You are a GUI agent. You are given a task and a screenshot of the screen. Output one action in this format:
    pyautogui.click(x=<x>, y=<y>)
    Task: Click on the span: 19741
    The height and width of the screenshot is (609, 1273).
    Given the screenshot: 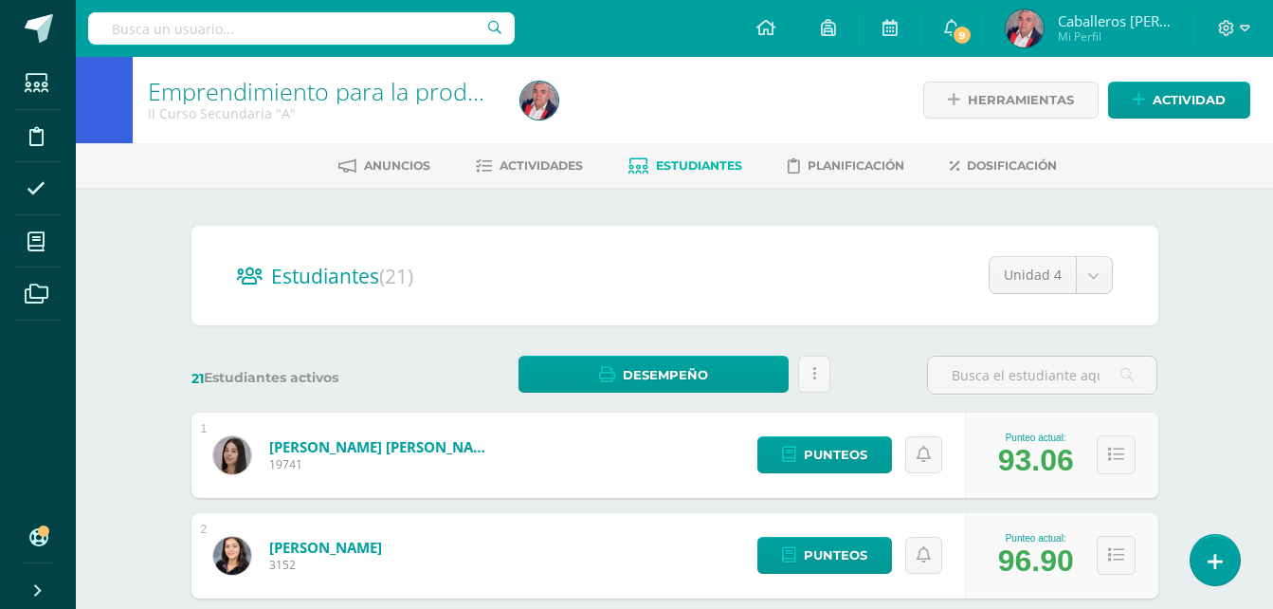 What is the action you would take?
    pyautogui.click(x=383, y=464)
    